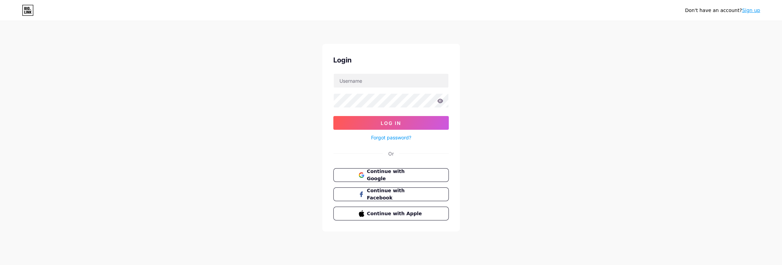 The height and width of the screenshot is (265, 782). What do you see at coordinates (391, 154) in the screenshot?
I see `div: Or` at bounding box center [391, 154].